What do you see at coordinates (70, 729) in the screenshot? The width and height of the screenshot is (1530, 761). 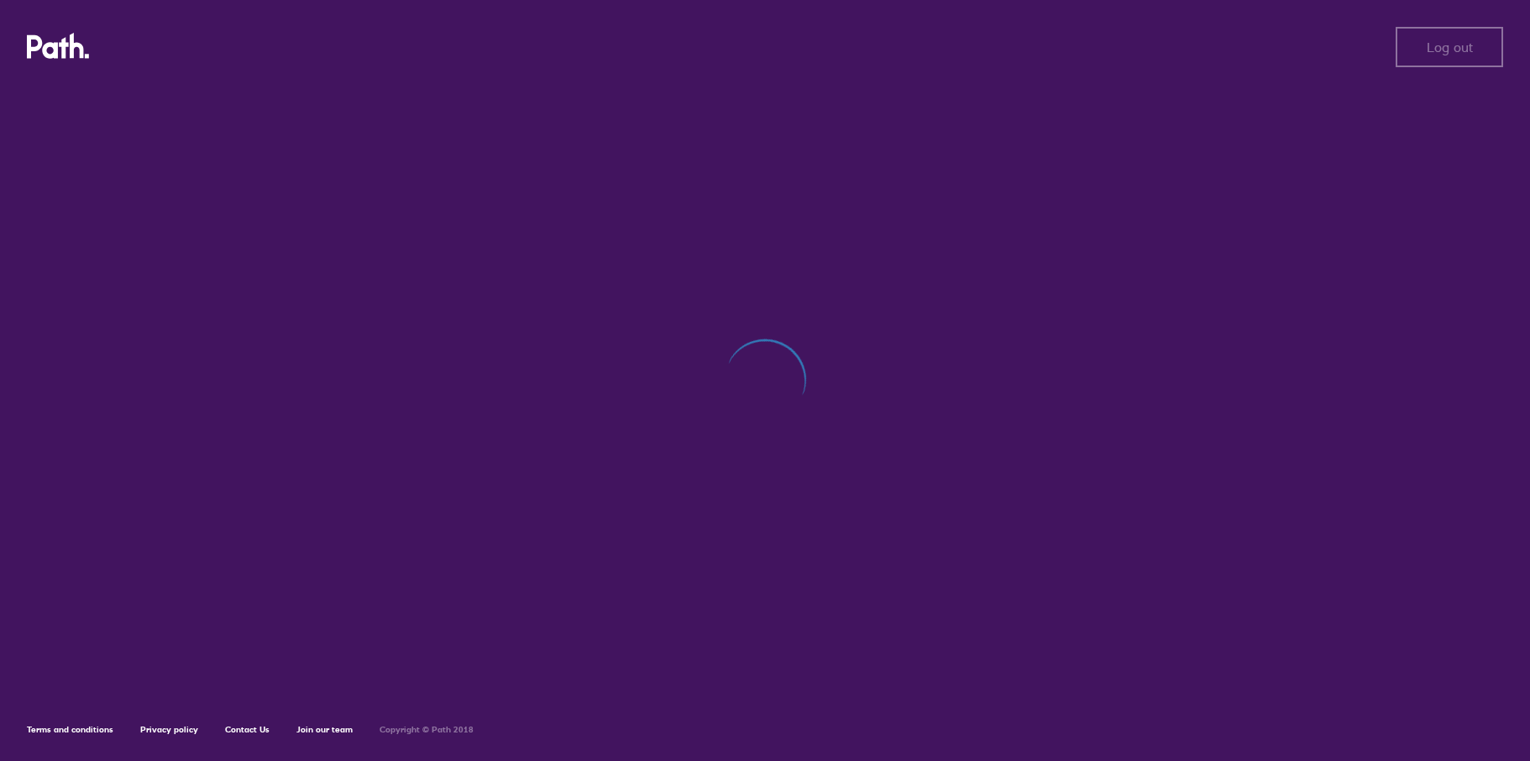 I see `a: Terms and conditions` at bounding box center [70, 729].